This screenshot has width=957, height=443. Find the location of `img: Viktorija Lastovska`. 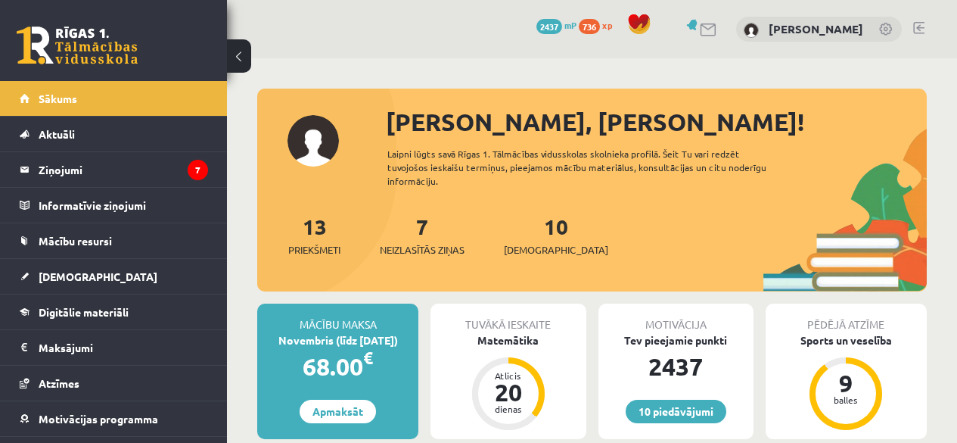

img: Viktorija Lastovska is located at coordinates (751, 30).